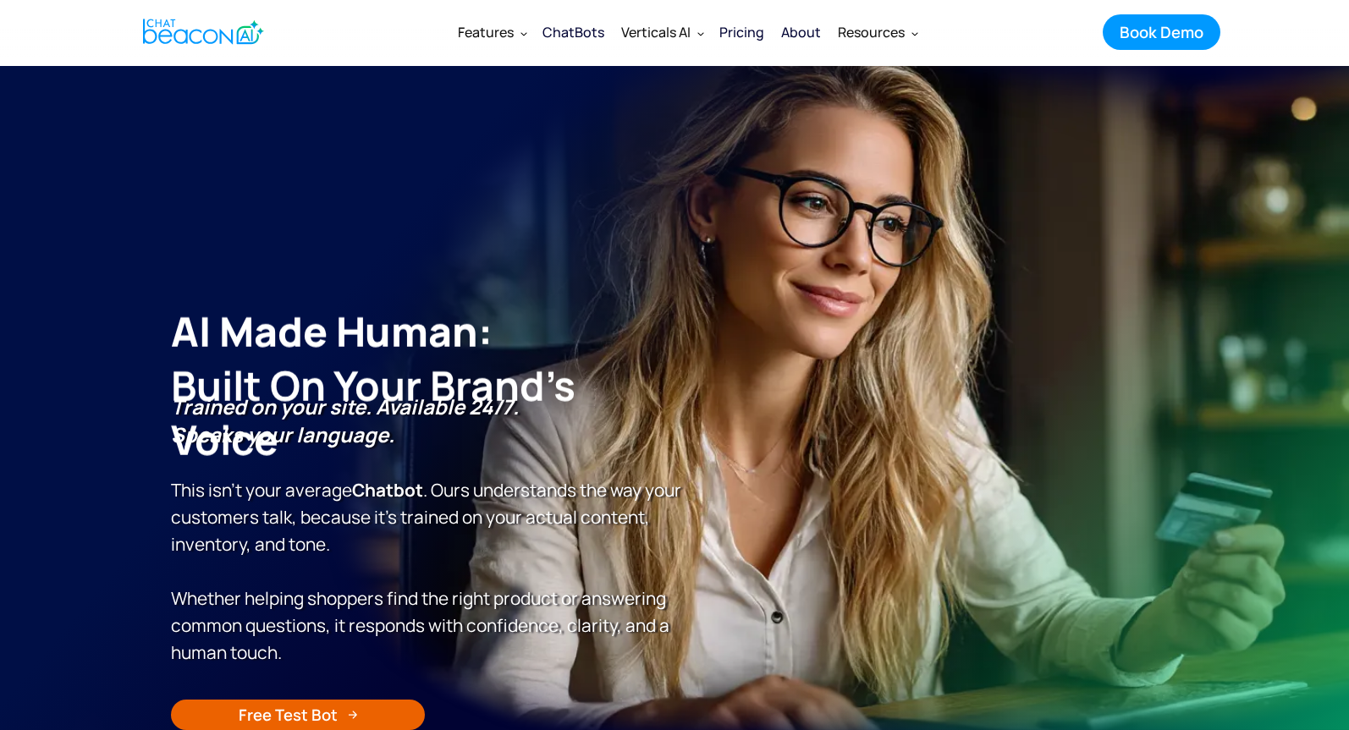  What do you see at coordinates (427, 530) in the screenshot?
I see `p: This isn’t your average . Ours understands the way your customers talk, because it’s trained on y...` at bounding box center [427, 530].